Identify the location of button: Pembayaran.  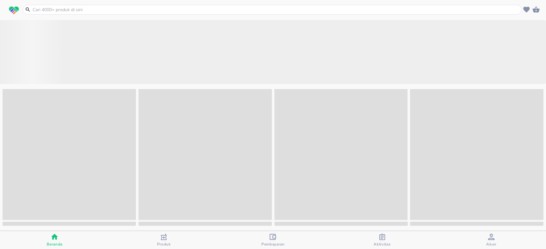
(273, 240).